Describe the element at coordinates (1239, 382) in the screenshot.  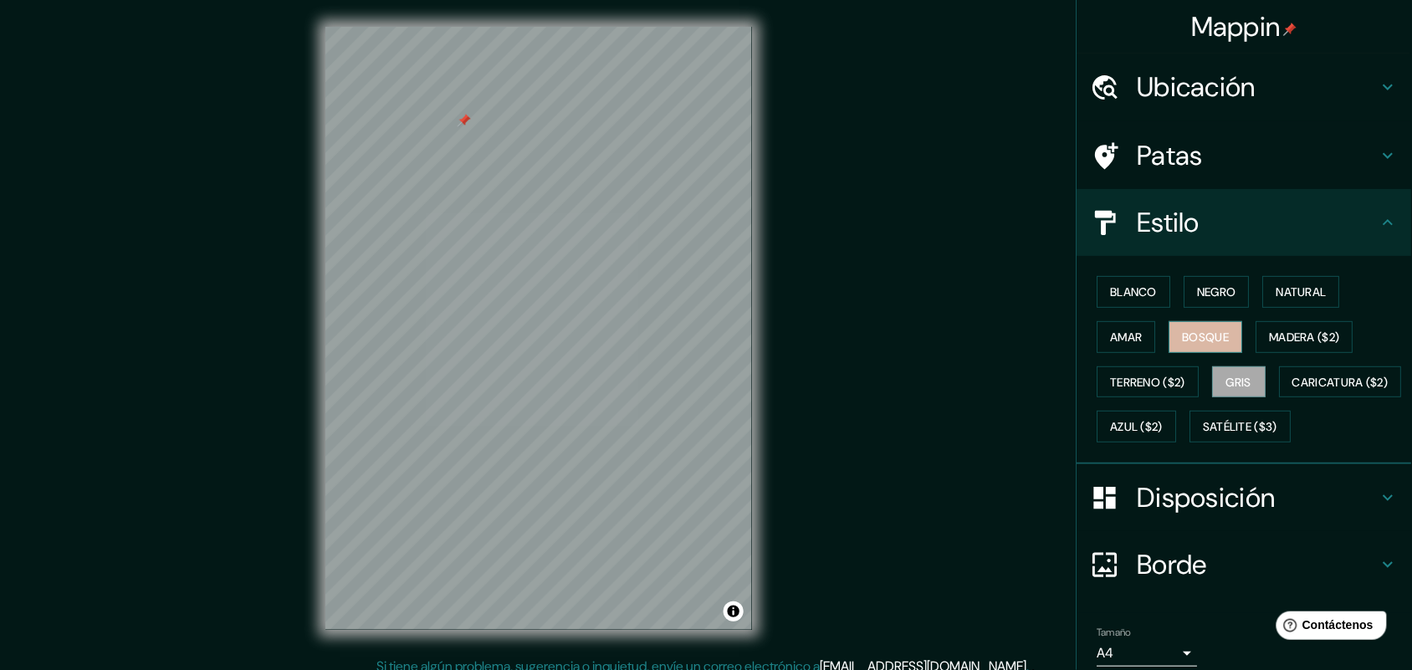
I see `button: Gris` at that location.